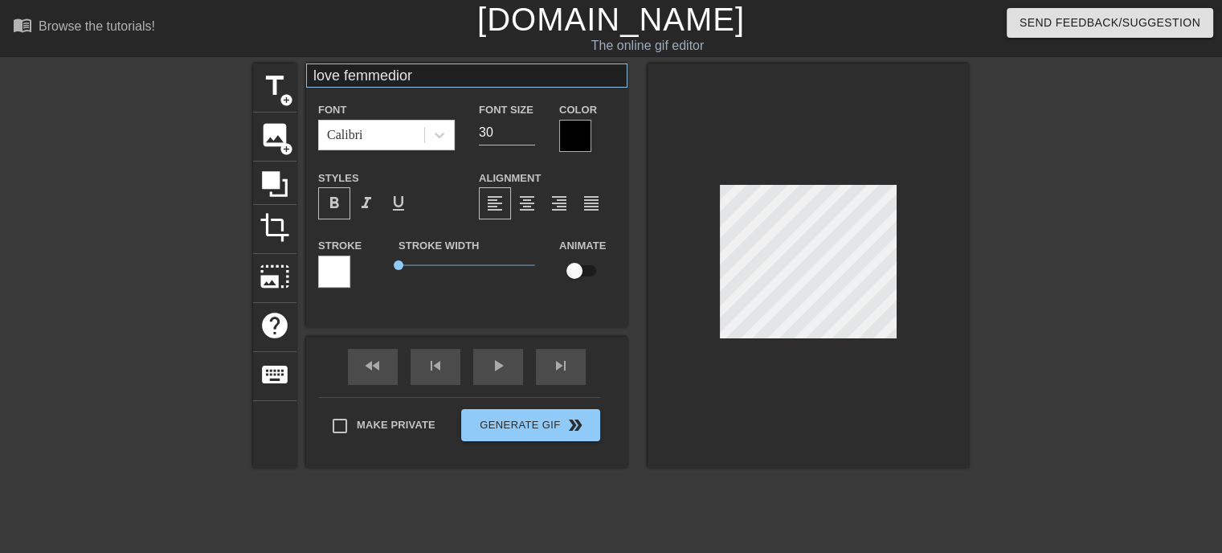  Describe the element at coordinates (1109, 22) in the screenshot. I see `button: Send Feedback/Suggestion` at that location.